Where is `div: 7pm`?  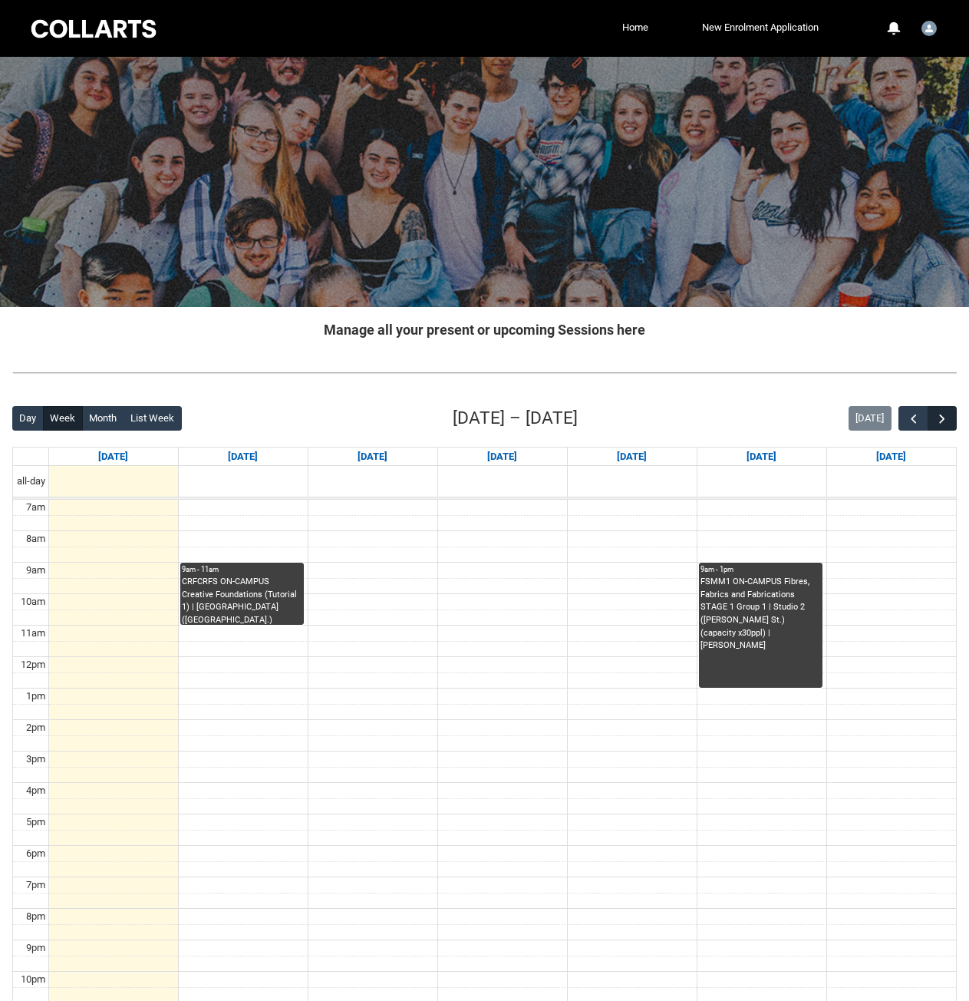
div: 7pm is located at coordinates (35, 885).